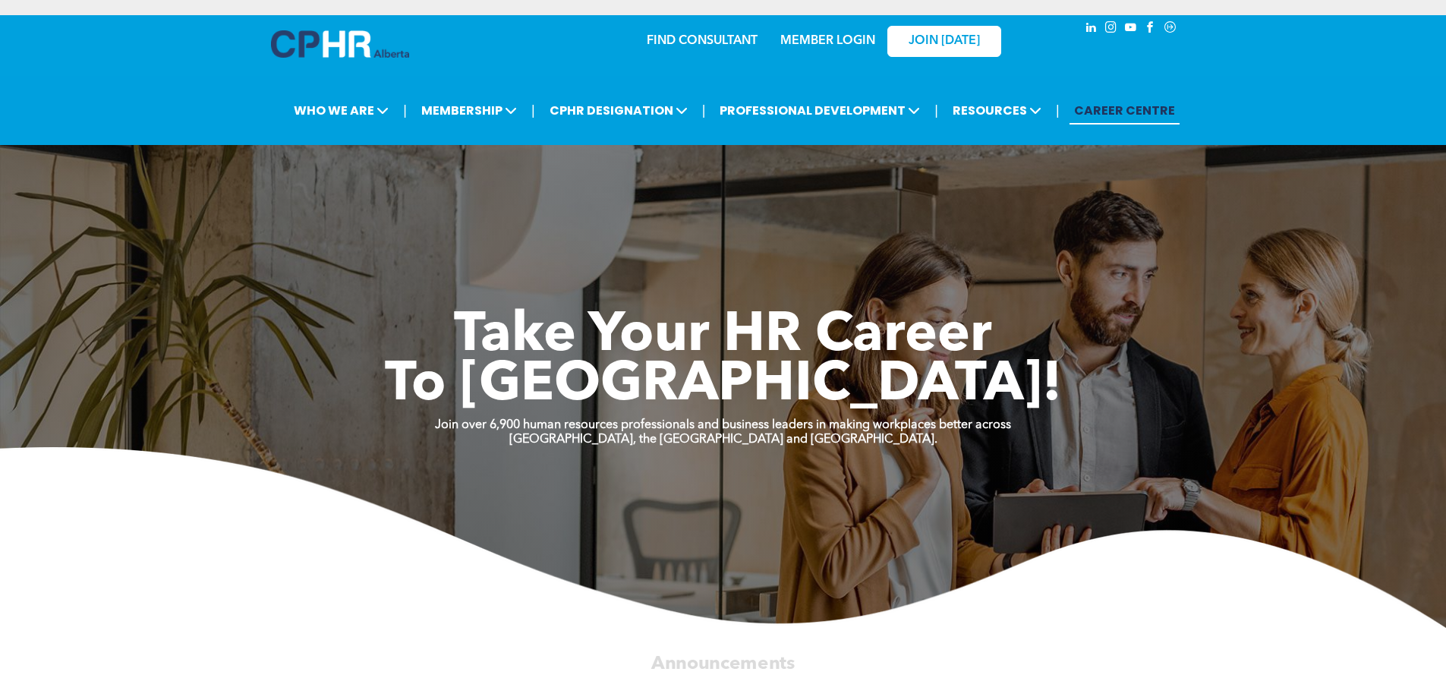 This screenshot has width=1446, height=678. Describe the element at coordinates (1170, 29) in the screenshot. I see `a: Social network` at that location.